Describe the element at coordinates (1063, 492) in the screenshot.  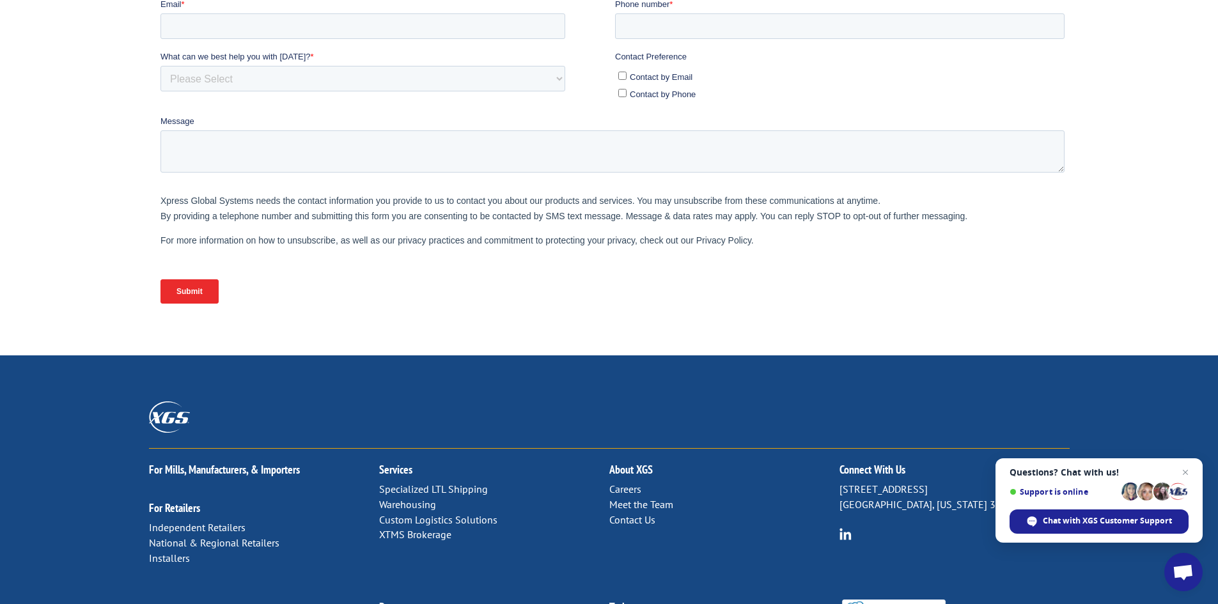
I see `span: Support is online` at that location.